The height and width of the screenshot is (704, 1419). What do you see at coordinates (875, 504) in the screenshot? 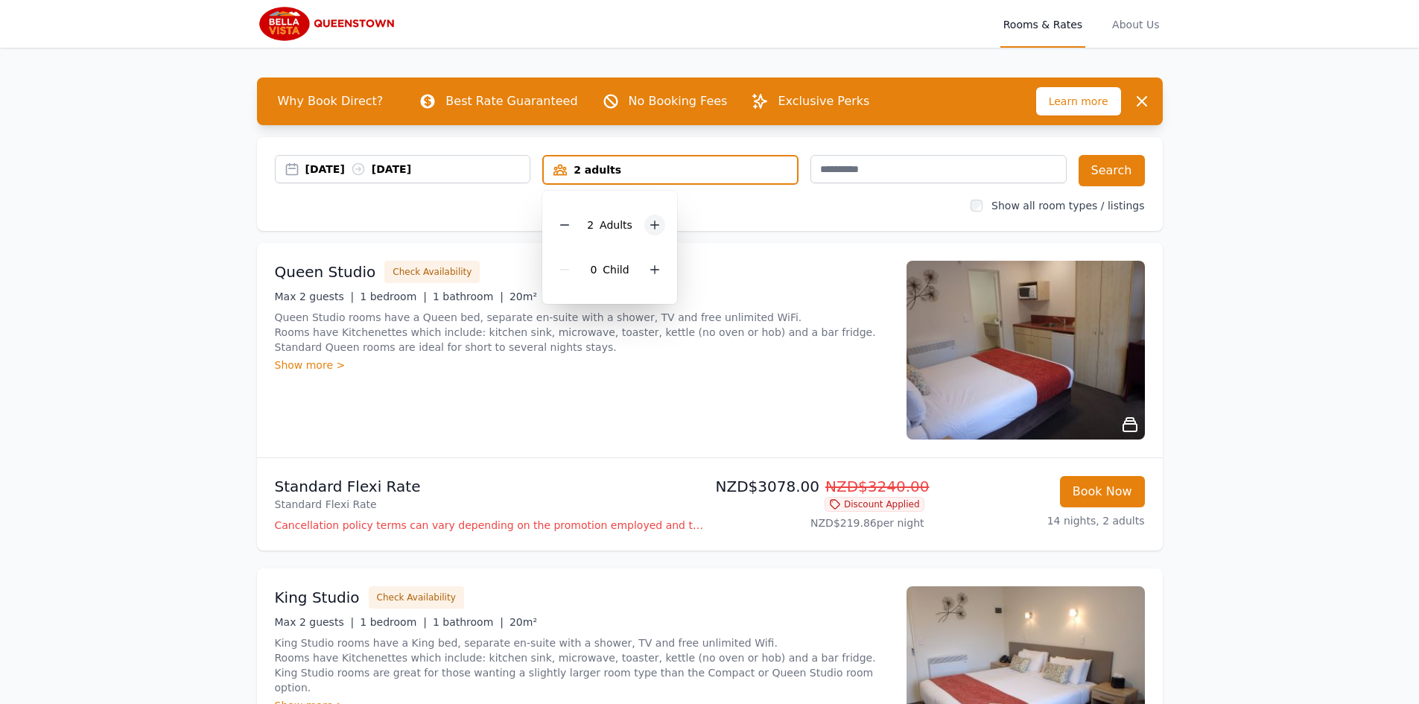
I see `span: Discount Applied` at bounding box center [875, 504].